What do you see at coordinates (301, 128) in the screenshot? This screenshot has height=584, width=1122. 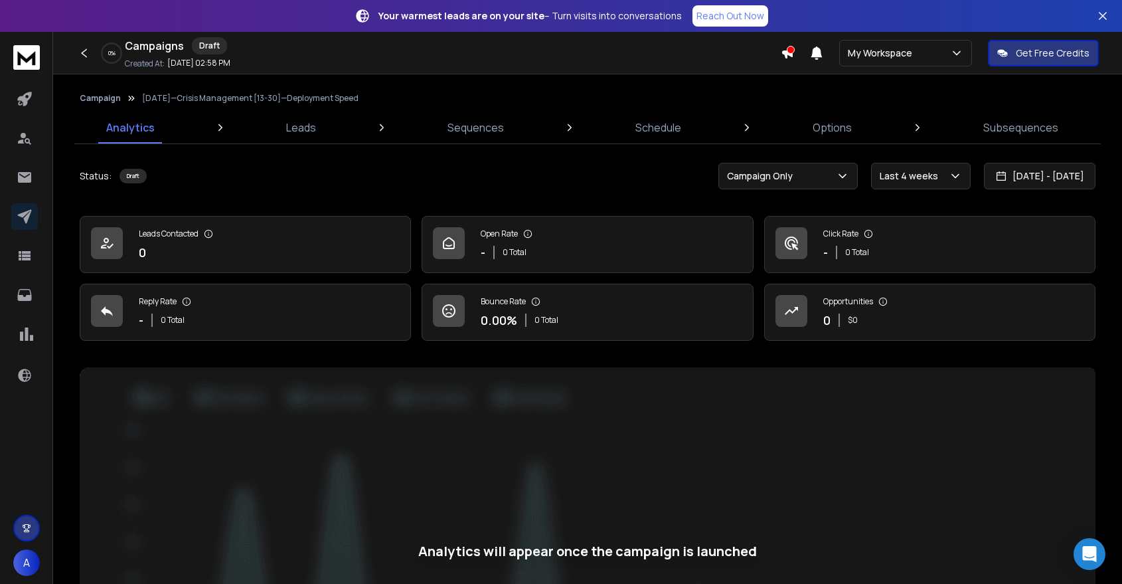 I see `a: Leads` at bounding box center [301, 128].